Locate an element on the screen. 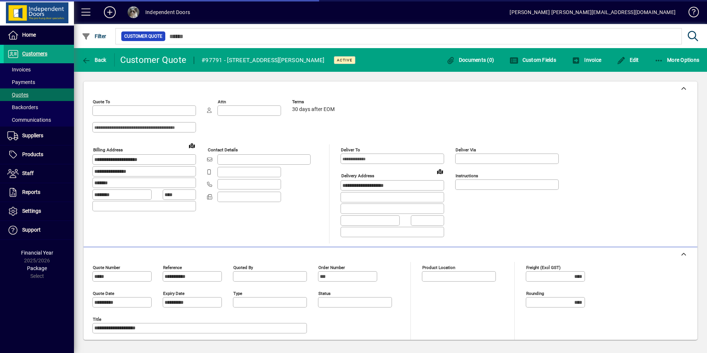  span: Settings is located at coordinates (31, 211).